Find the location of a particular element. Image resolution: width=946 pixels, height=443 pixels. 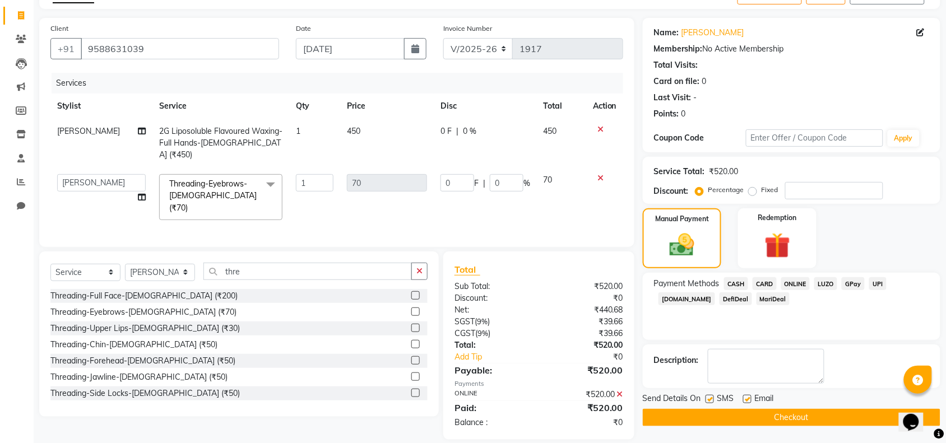

div: Last Visit: is located at coordinates (673, 98).